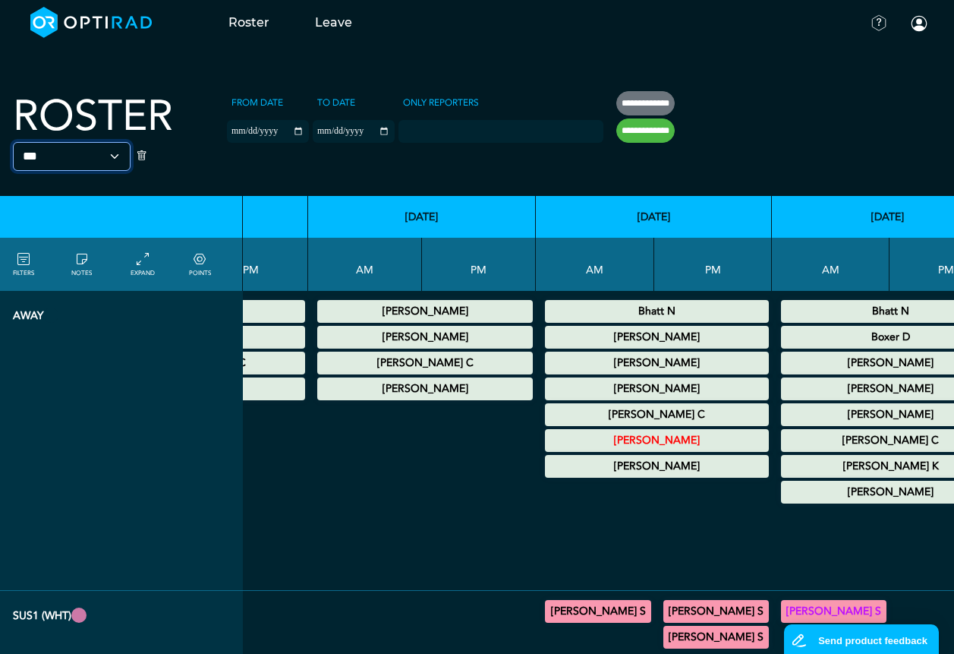 The width and height of the screenshot is (954, 654). Describe the element at coordinates (438, 129) in the screenshot. I see `input: null` at that location.